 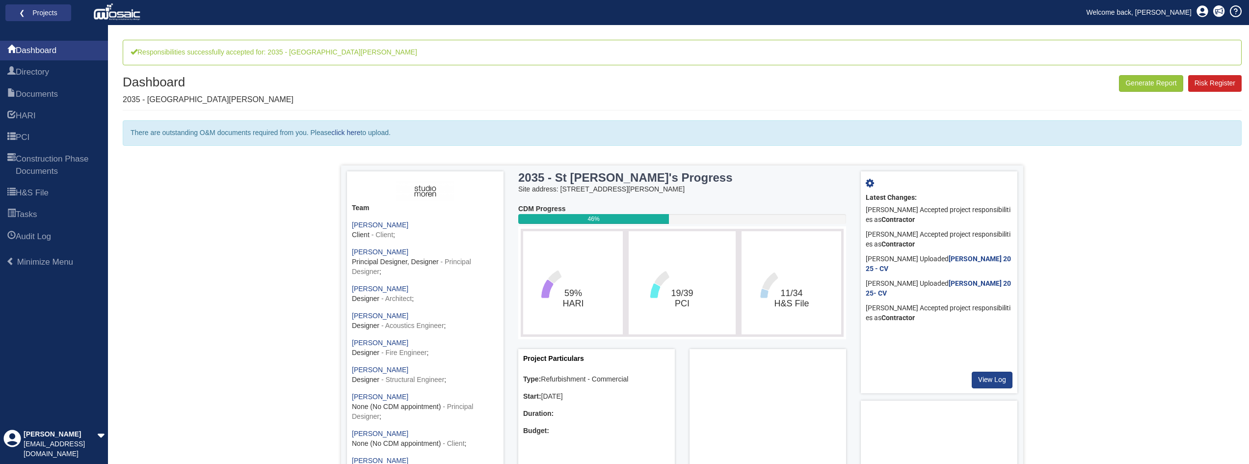 What do you see at coordinates (425, 191) in the screenshot?
I see `img: ASH3fIiKEy5lAAAAAElFTkSuQmCC` at bounding box center [425, 191].